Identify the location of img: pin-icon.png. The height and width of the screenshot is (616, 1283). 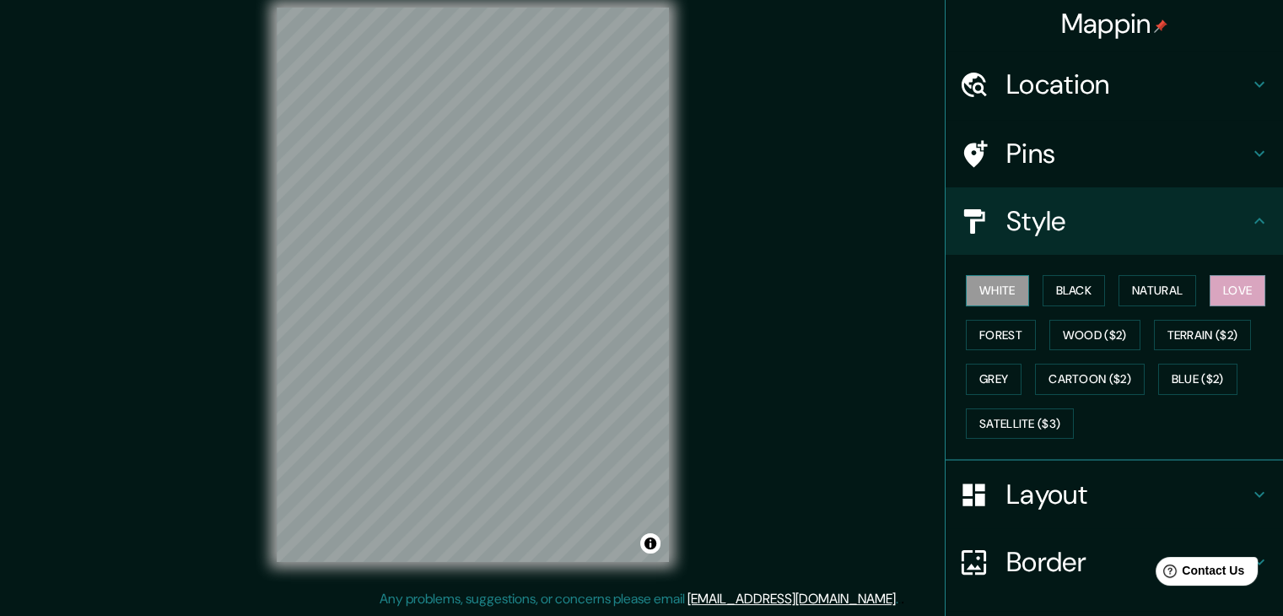
(1161, 26).